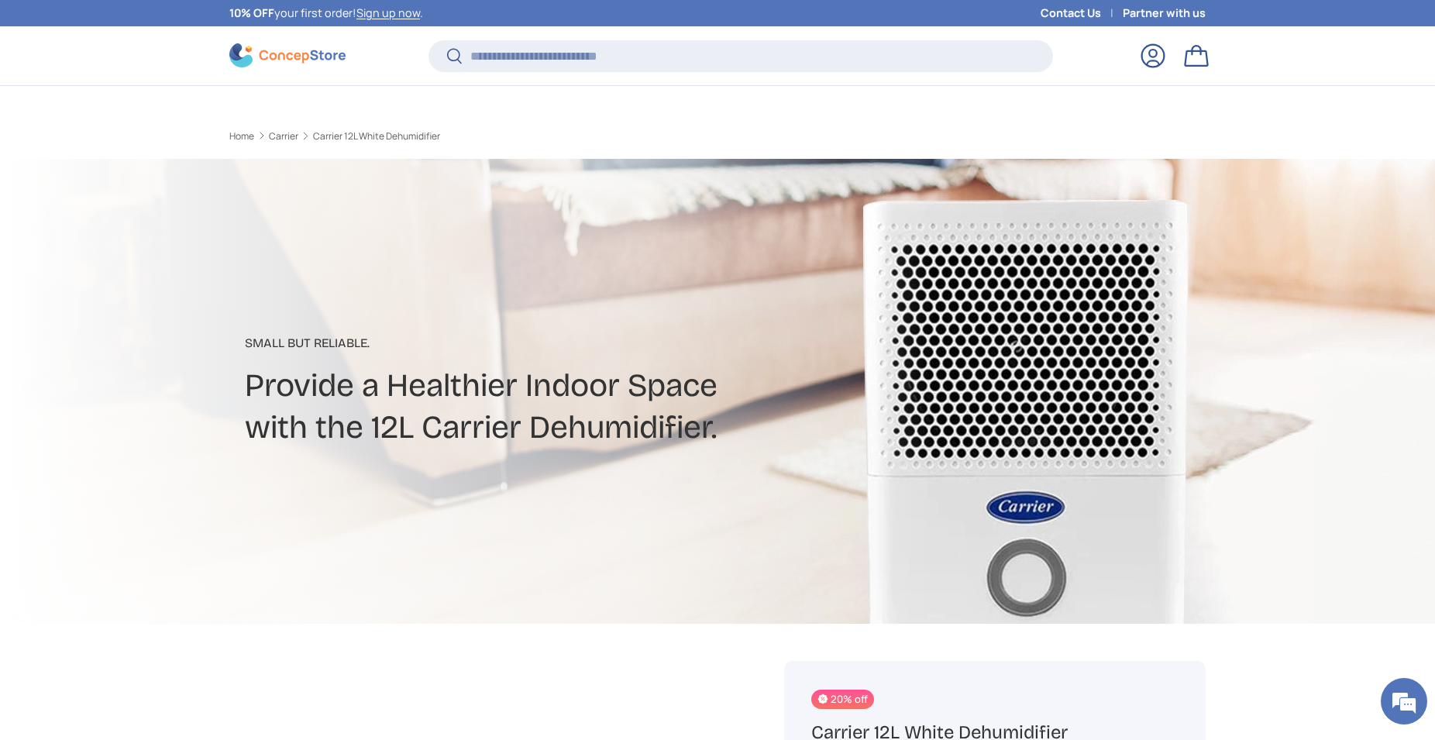 Image resolution: width=1435 pixels, height=740 pixels. I want to click on a: Carrier, so click(284, 136).